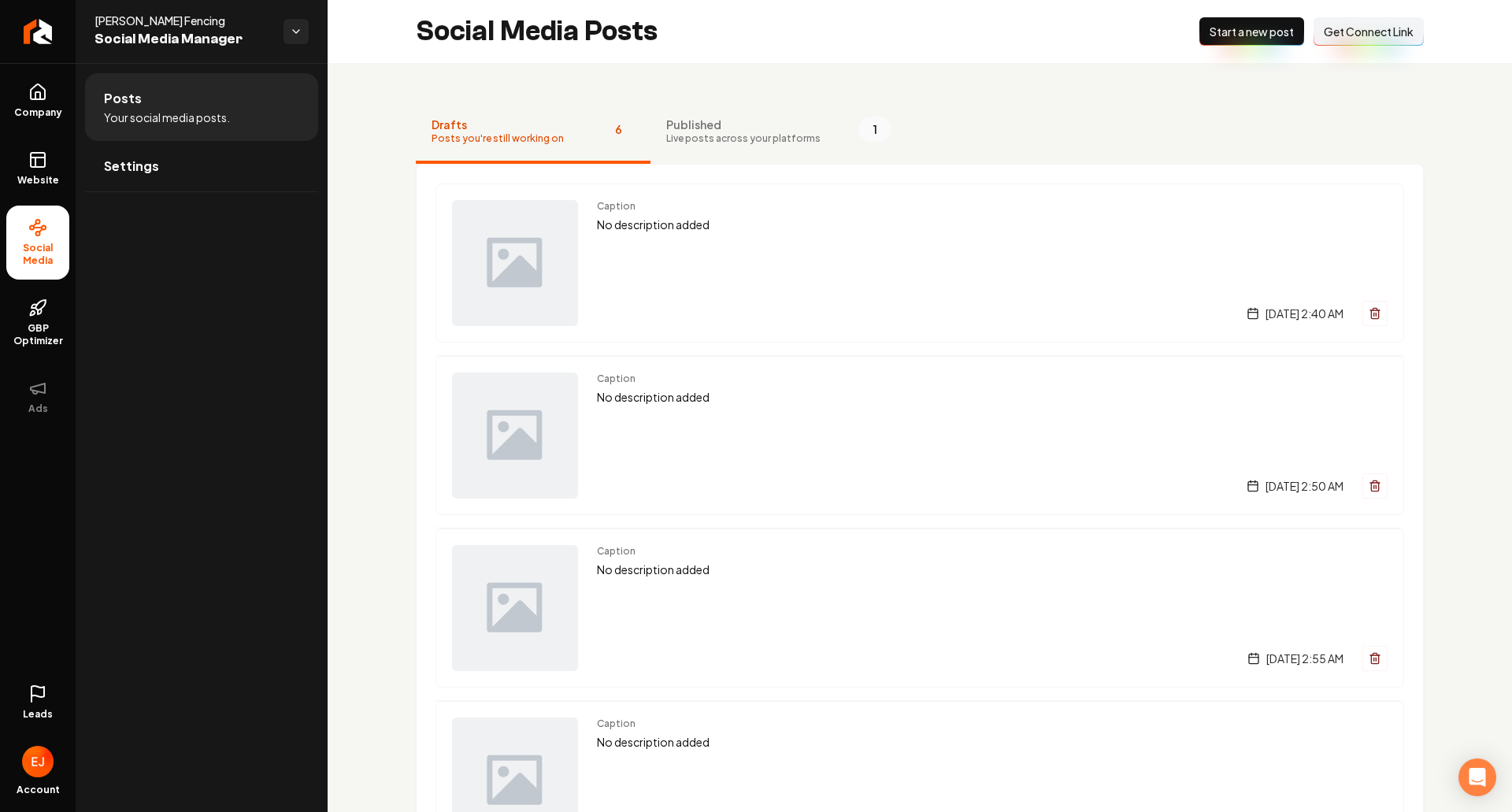 The image size is (1512, 812). I want to click on span: Settings, so click(131, 166).